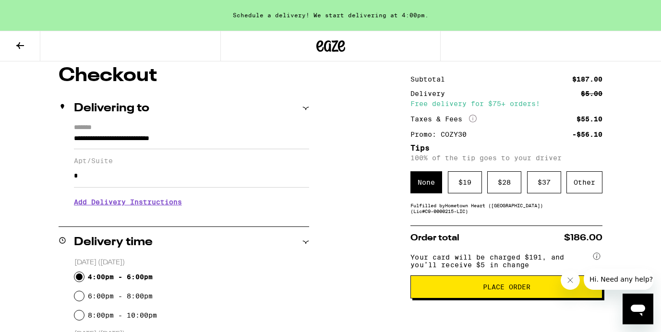  I want to click on div: Promo: COZY30, so click(442, 134).